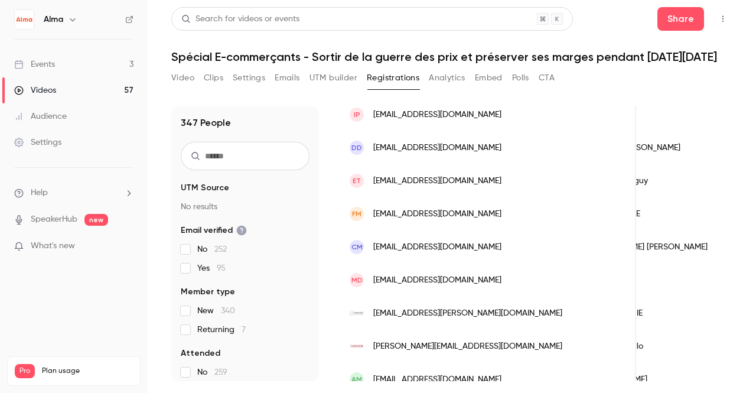 This screenshot has height=393, width=756. I want to click on button: CTA, so click(546, 78).